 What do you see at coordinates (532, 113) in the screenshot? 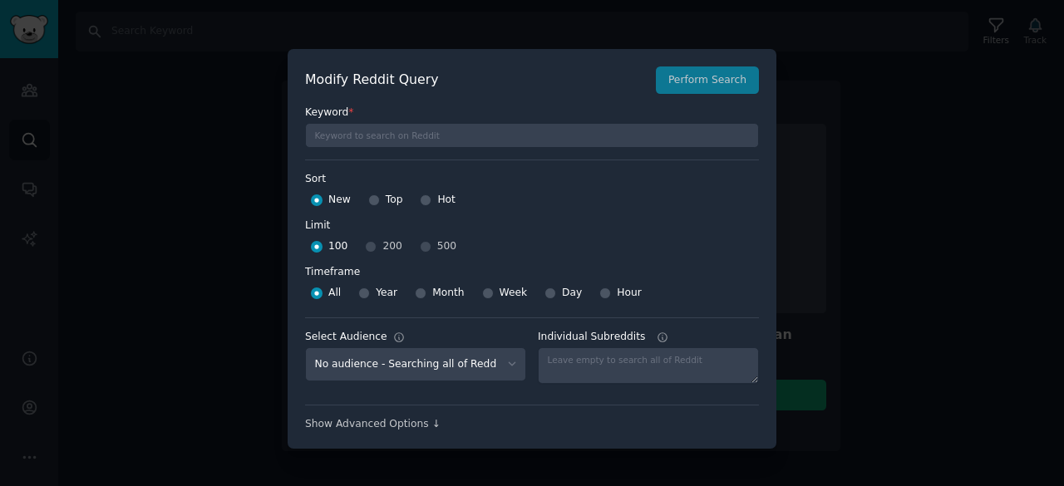
I see `label: Keyword` at bounding box center [532, 113].